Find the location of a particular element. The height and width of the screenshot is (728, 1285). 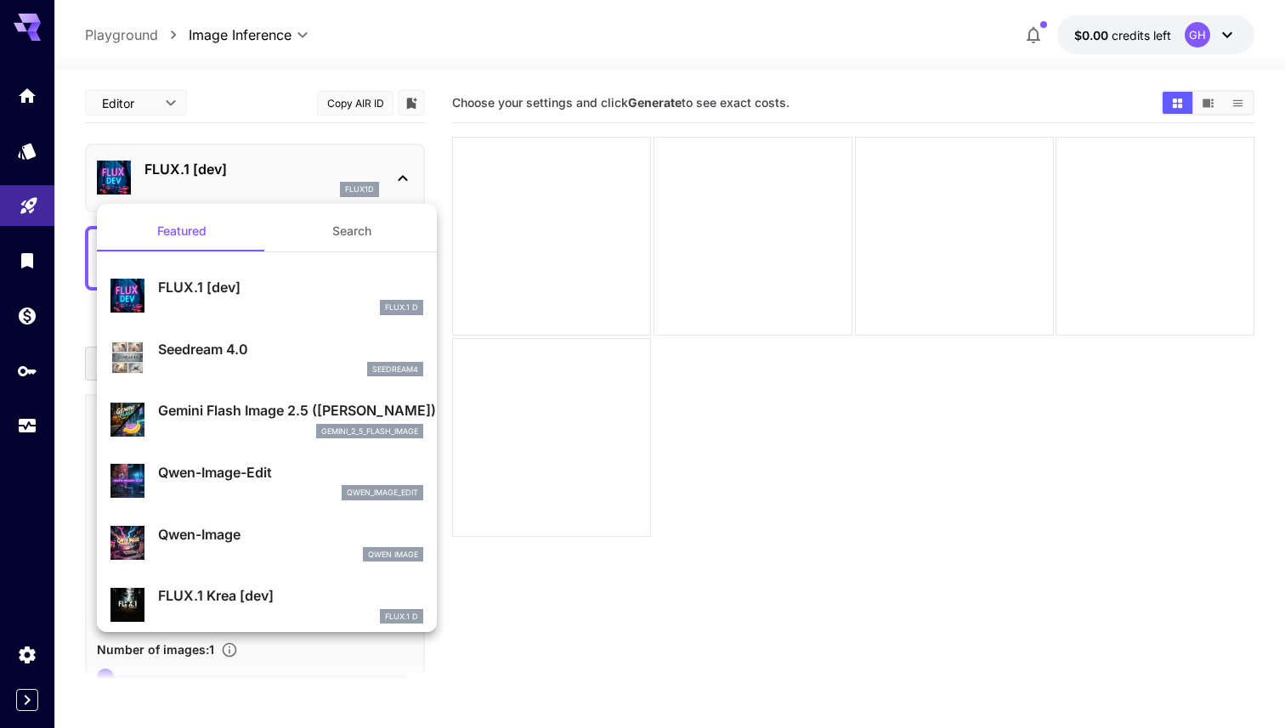

button: Featured is located at coordinates (182, 231).